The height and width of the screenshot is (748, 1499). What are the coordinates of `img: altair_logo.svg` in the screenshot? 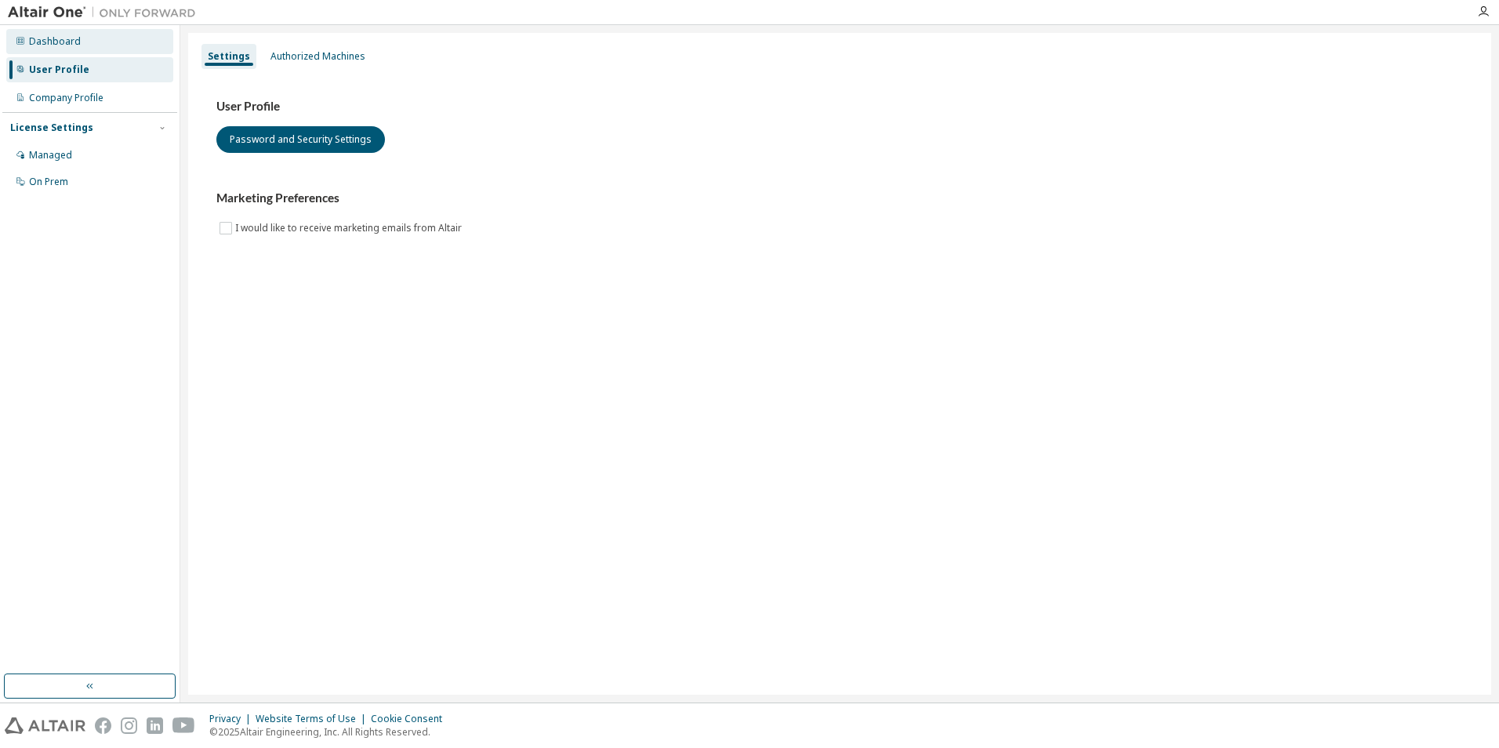 It's located at (45, 725).